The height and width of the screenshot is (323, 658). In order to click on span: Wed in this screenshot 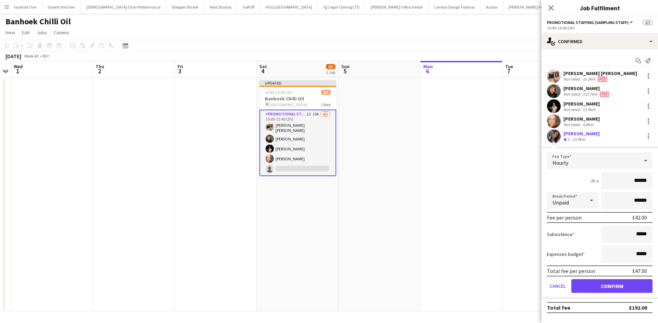, I will do `click(18, 66)`.